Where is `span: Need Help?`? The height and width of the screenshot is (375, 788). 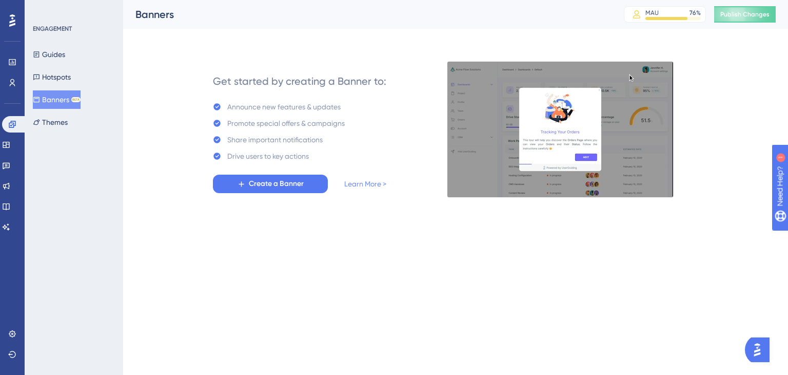
span: Need Help? is located at coordinates (44, 9).